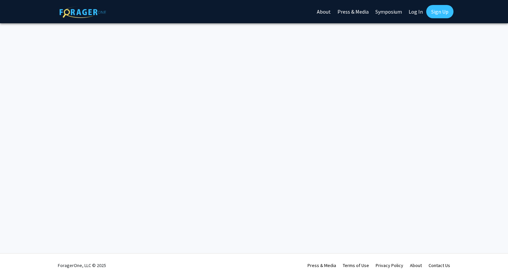 The width and height of the screenshot is (508, 277). I want to click on a: Press & Media, so click(322, 266).